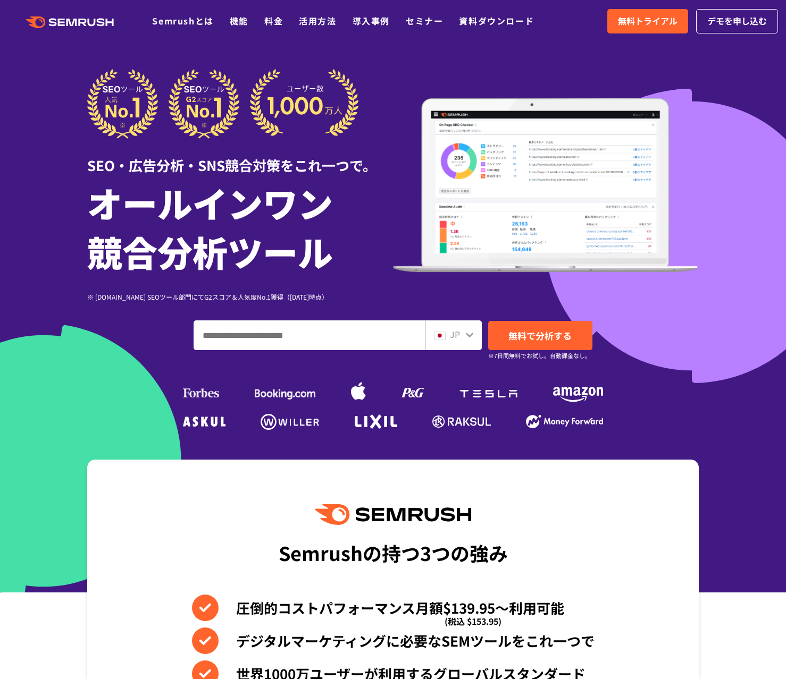  What do you see at coordinates (393, 514) in the screenshot?
I see `img: Semrush` at bounding box center [393, 514].